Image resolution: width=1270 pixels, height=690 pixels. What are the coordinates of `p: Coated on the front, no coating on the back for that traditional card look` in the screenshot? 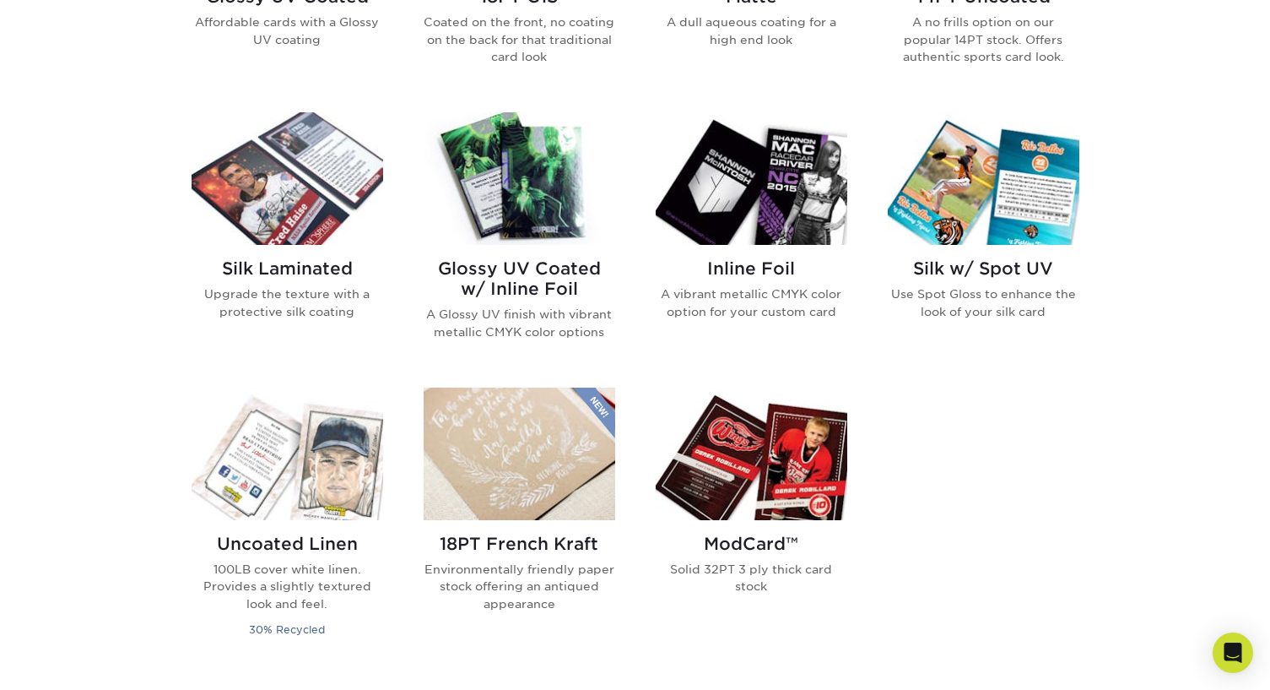 It's located at (519, 39).